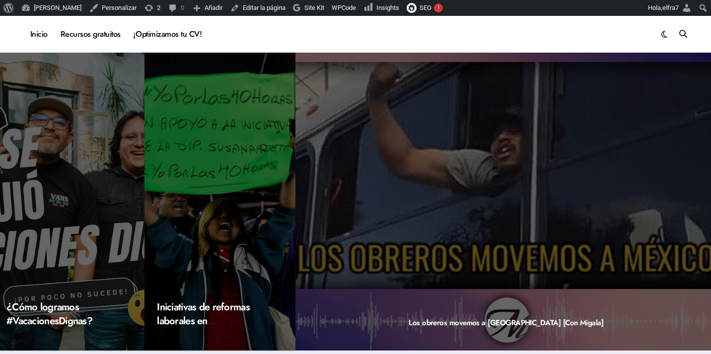 Image resolution: width=711 pixels, height=354 pixels. Describe the element at coordinates (90, 34) in the screenshot. I see `a: Recursos gratuitos` at that location.